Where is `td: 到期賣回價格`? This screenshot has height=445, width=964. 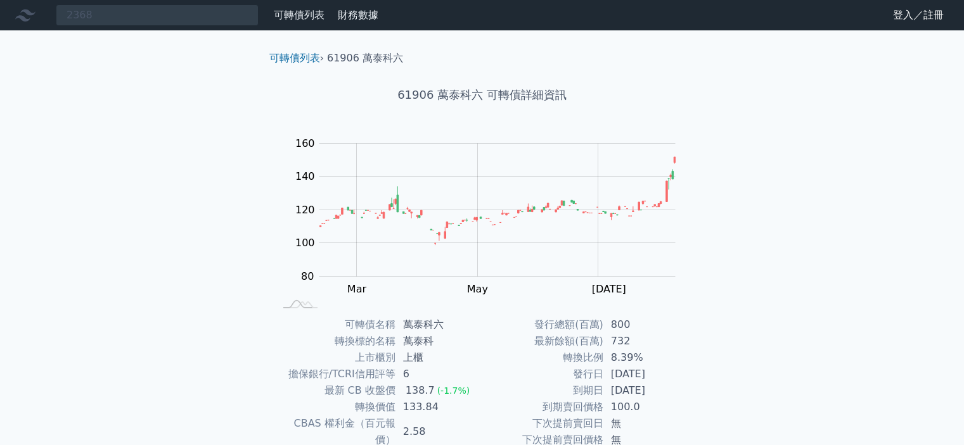 td: 到期賣回價格 is located at coordinates (542, 407).